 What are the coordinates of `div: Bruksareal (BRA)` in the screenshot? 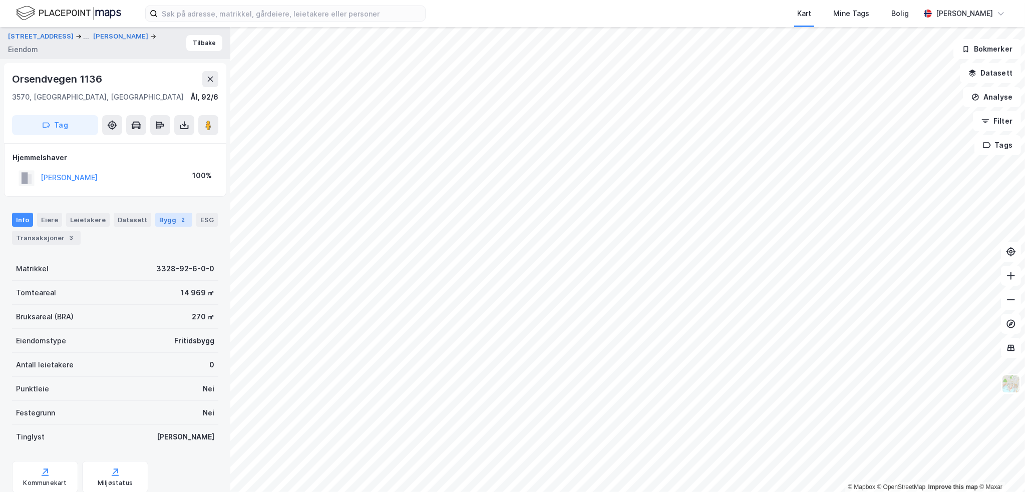 It's located at (45, 317).